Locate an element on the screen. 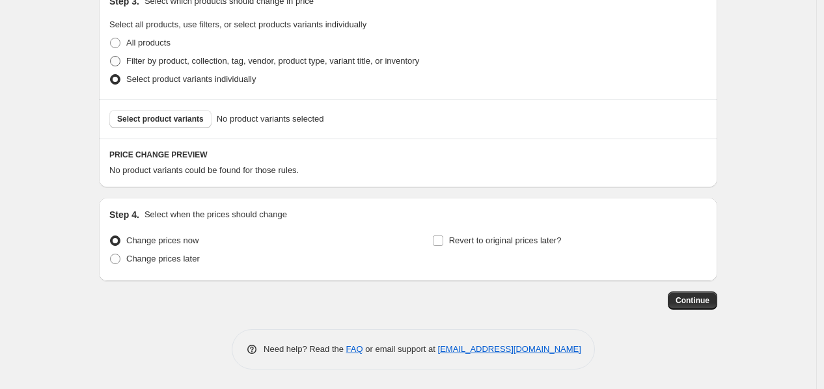  h6: PRICE CHANGE PREVIEW is located at coordinates (408, 155).